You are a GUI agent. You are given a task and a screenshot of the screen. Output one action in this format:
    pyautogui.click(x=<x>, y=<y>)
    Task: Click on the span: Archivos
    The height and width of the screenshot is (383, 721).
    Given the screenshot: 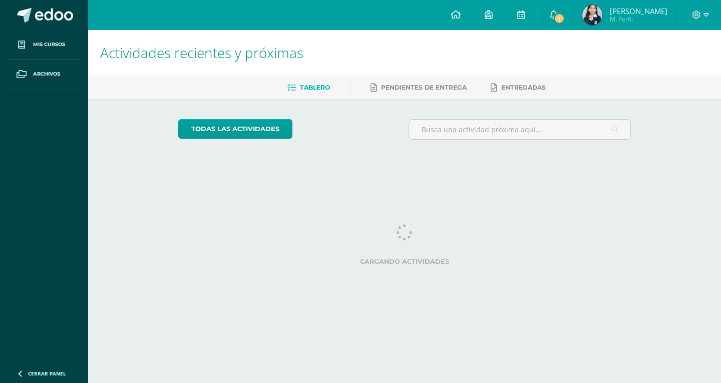 What is the action you would take?
    pyautogui.click(x=47, y=74)
    